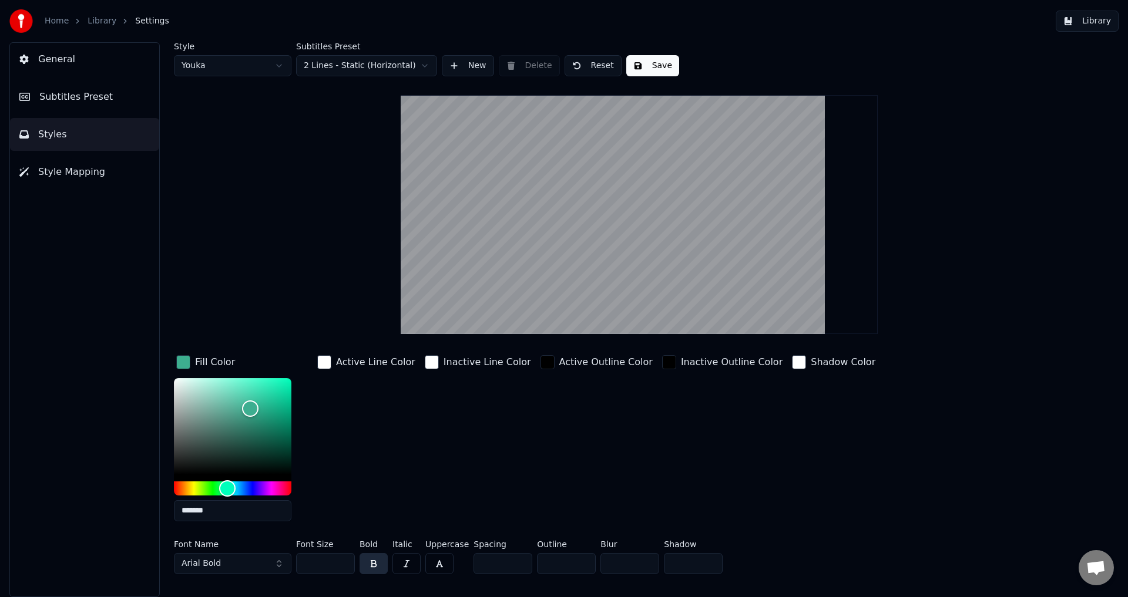  I want to click on a: Home, so click(56, 21).